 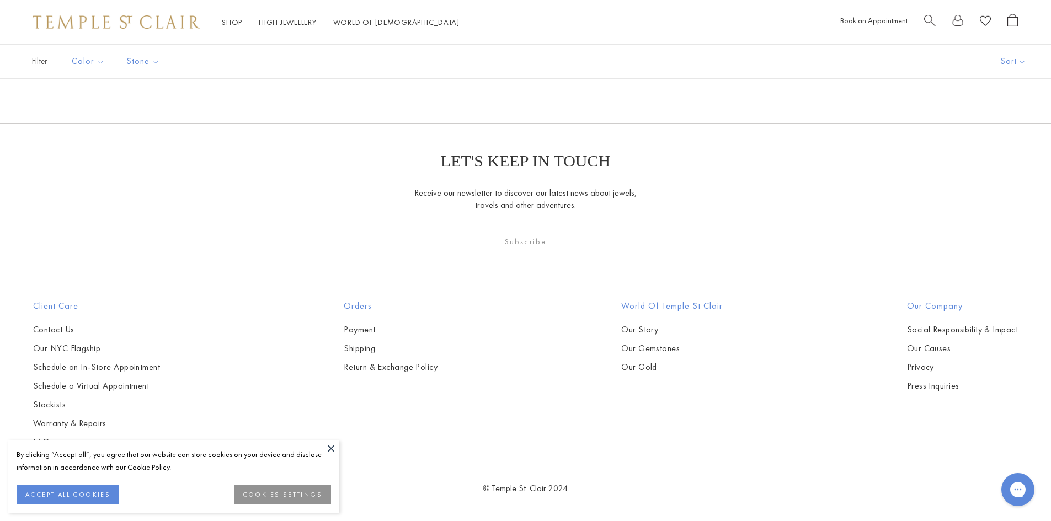 What do you see at coordinates (340, 22) in the screenshot?
I see `nav: Main navigation` at bounding box center [340, 22].